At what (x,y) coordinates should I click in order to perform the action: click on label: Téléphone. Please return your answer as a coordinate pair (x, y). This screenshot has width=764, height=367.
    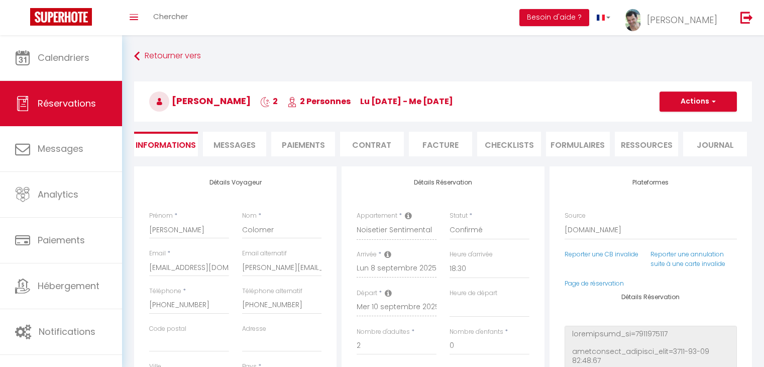
    Looking at the image, I should click on (165, 291).